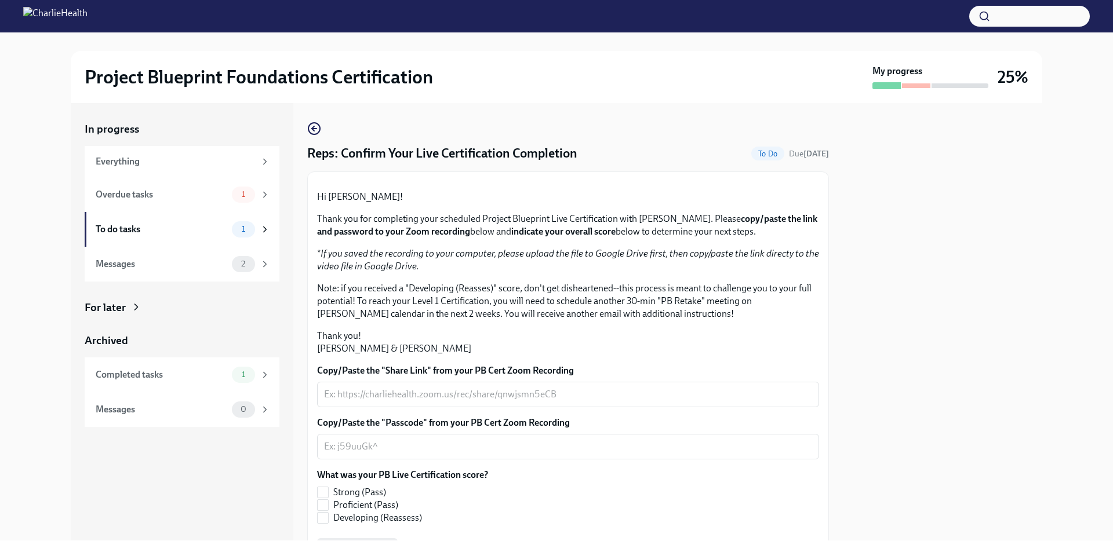 The width and height of the screenshot is (1113, 552). What do you see at coordinates (359, 493) in the screenshot?
I see `span: Strong (Pass)` at bounding box center [359, 493].